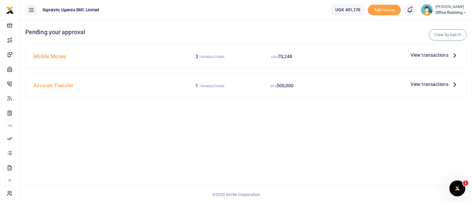 The image size is (472, 203). Describe the element at coordinates (348, 10) in the screenshot. I see `a: UGX 431,170` at that location.